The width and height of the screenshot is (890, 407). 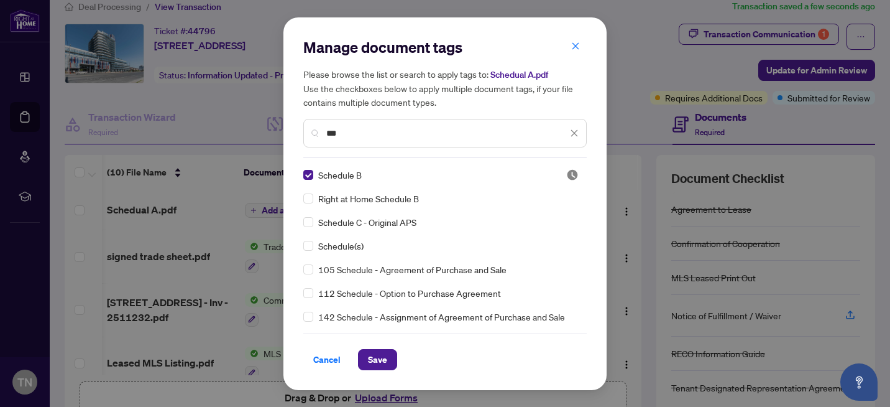 I want to click on span: 105 Schedule - Agreement of Purchase and Sale, so click(x=412, y=269).